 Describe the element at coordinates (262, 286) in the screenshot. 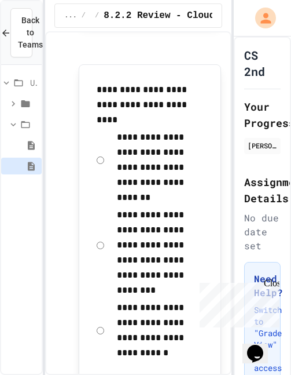

I see `h3: Need Help?` at that location.